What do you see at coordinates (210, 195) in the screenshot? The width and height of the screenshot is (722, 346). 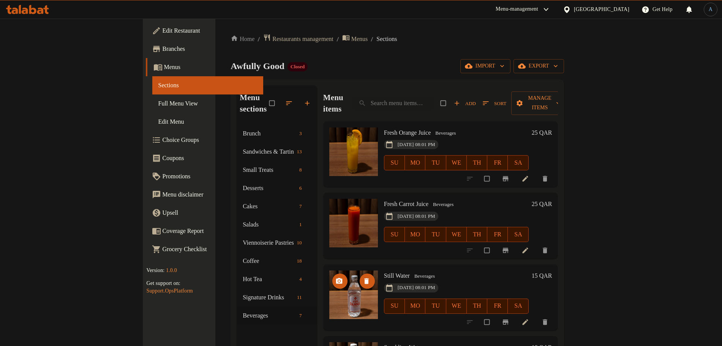 I see `span: Menu disclaimer` at bounding box center [210, 195].